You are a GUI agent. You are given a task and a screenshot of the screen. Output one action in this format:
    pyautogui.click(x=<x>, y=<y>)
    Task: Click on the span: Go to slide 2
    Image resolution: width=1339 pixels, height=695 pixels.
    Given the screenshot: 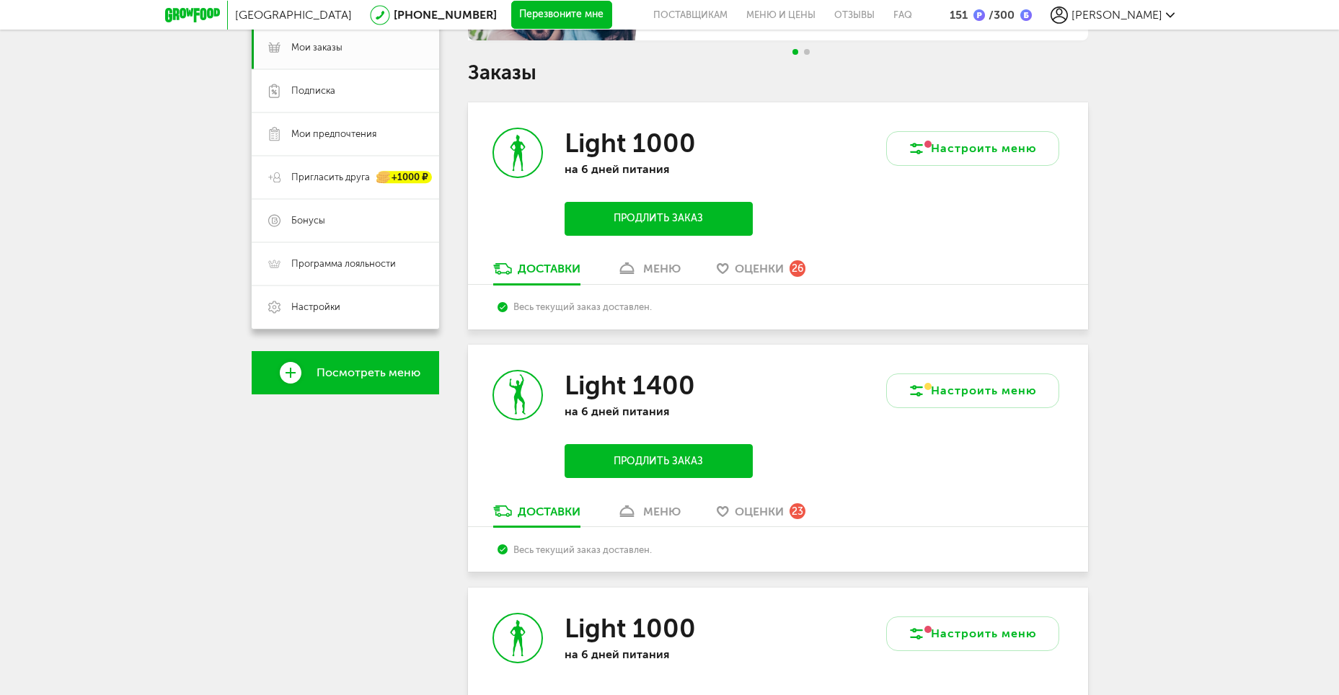 What is the action you would take?
    pyautogui.click(x=807, y=52)
    